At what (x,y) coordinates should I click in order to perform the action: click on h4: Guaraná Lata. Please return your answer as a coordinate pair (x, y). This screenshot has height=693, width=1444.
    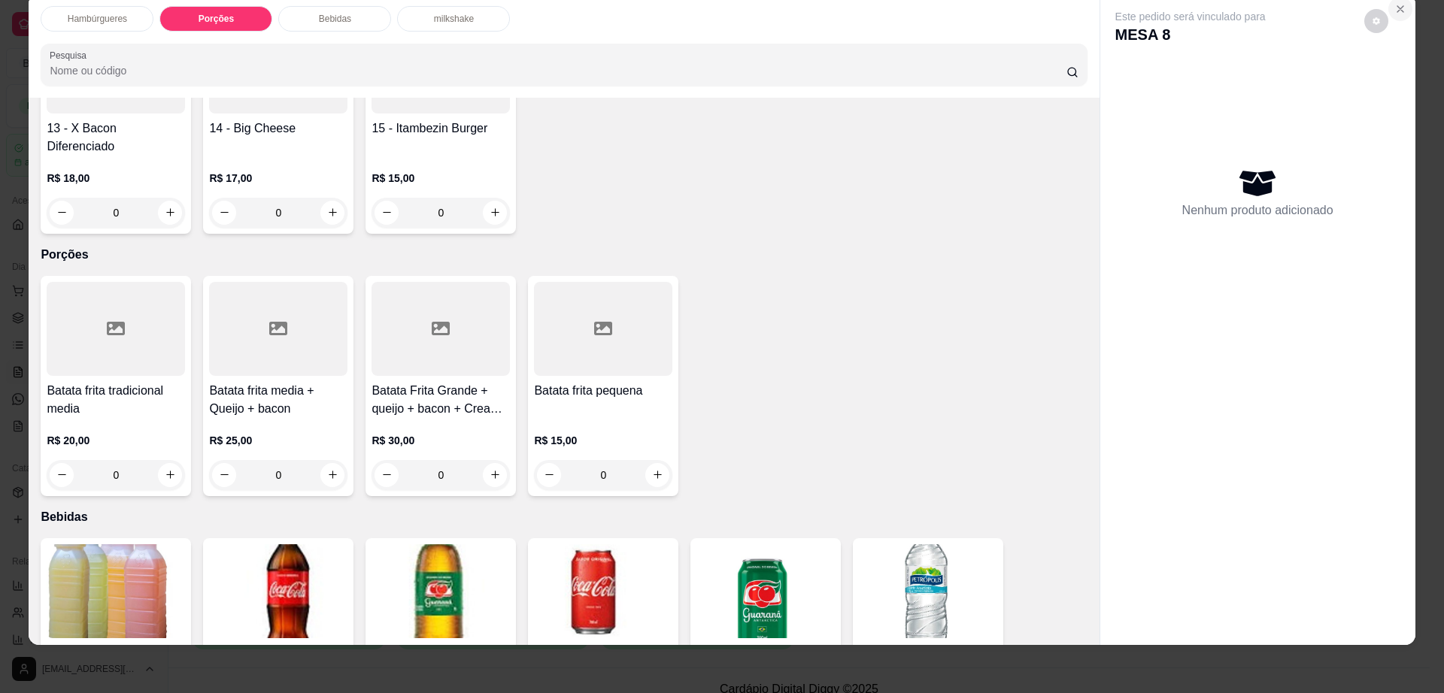
    Looking at the image, I should click on (766, 653).